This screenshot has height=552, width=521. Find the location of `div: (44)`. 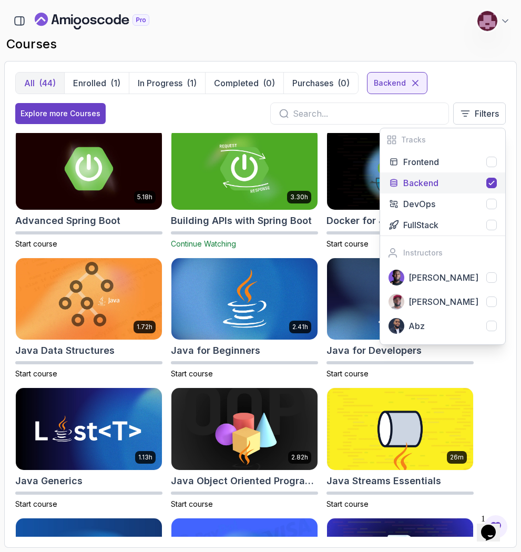

div: (44) is located at coordinates (47, 83).